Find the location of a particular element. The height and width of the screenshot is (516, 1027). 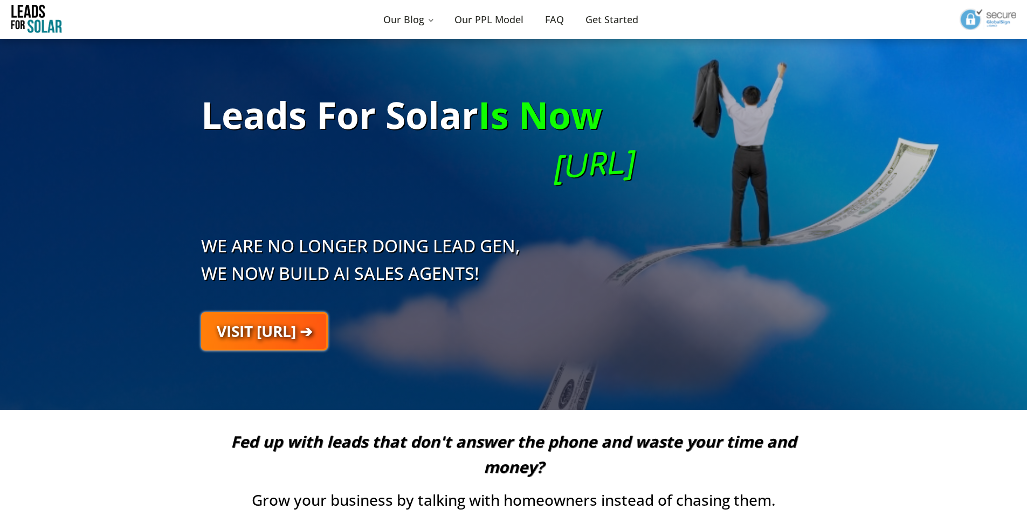

a: Get Started is located at coordinates (612, 19).